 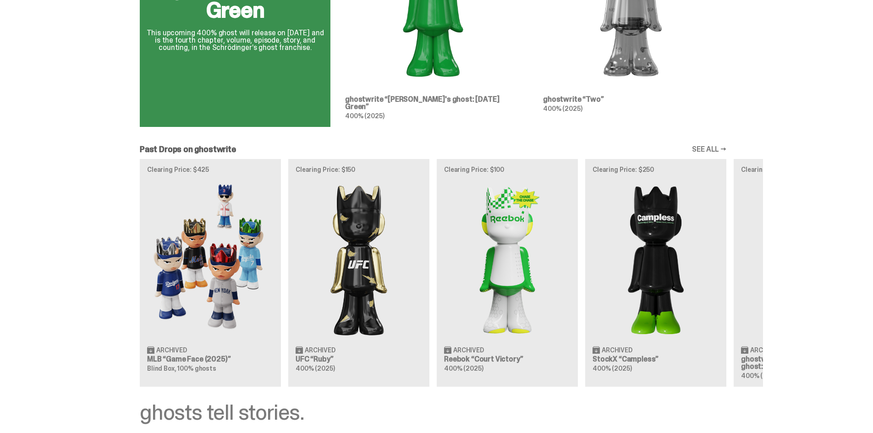 What do you see at coordinates (359, 359) in the screenshot?
I see `h3: UFC “Ruby”` at bounding box center [359, 359].